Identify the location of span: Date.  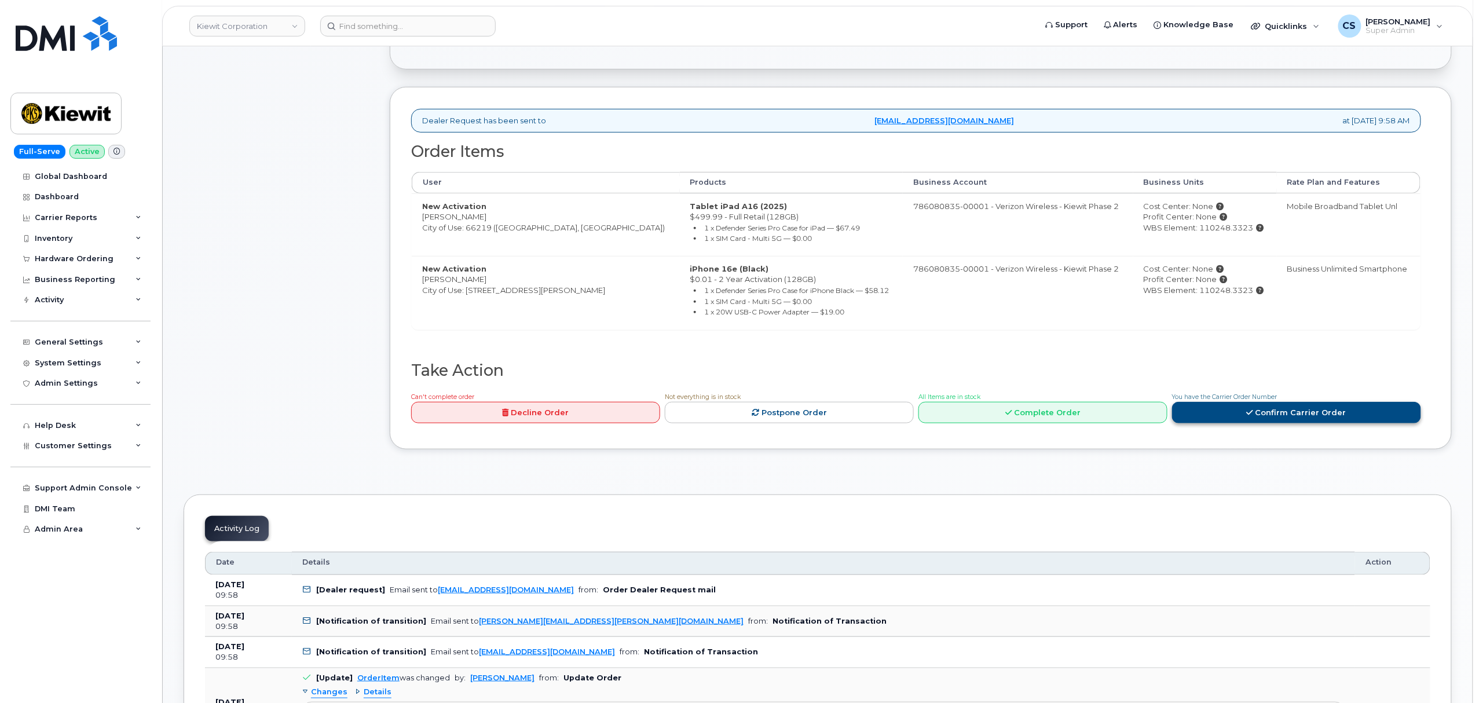
(225, 562).